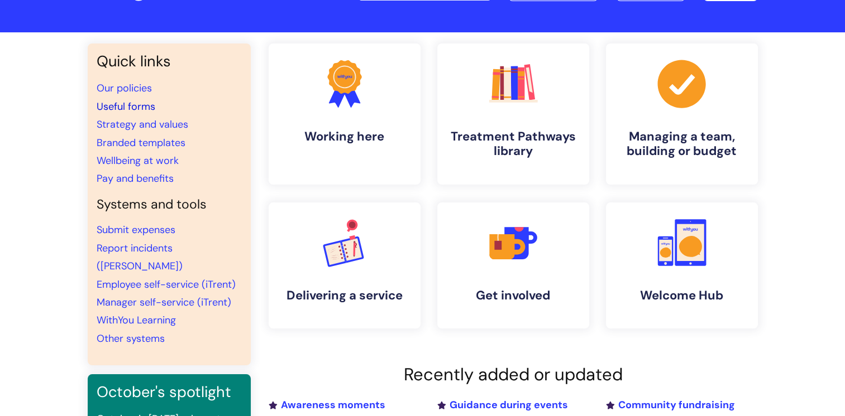  Describe the element at coordinates (136, 230) in the screenshot. I see `a: Submit expenses` at that location.